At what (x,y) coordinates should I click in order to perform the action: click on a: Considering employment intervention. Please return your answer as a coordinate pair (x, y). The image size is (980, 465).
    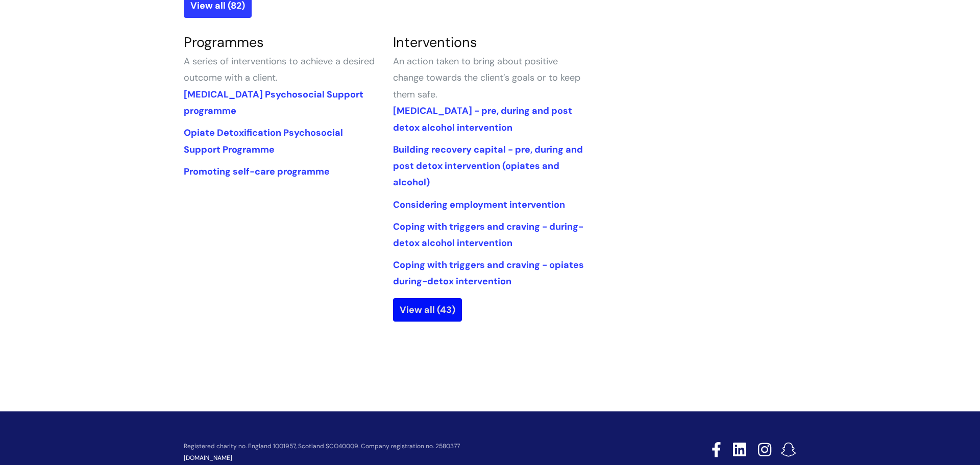
    Looking at the image, I should click on (479, 205).